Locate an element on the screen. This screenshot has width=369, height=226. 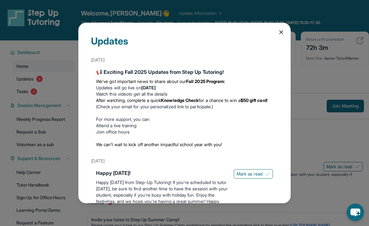
span: After watching, complete a quick is located at coordinates (128, 100).